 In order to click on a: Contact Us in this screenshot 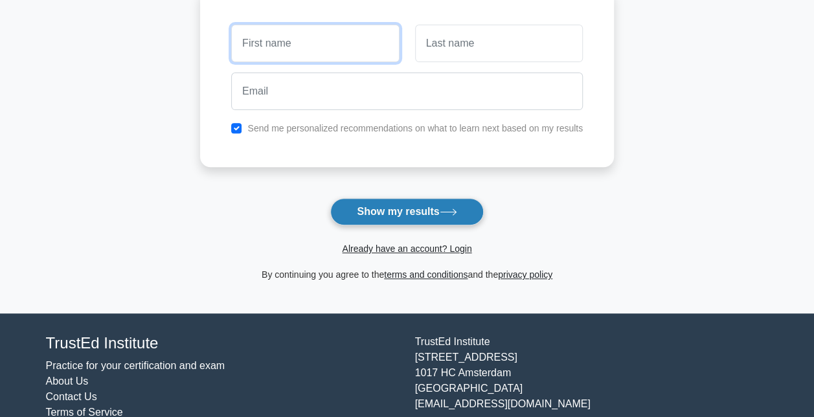, I will do `click(71, 396)`.